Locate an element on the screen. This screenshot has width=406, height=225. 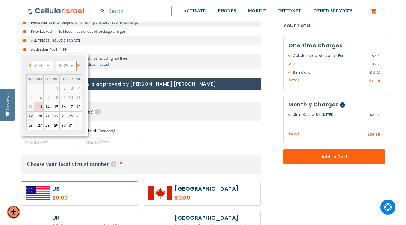
span: OTHER SERVICES is located at coordinates (333, 11).